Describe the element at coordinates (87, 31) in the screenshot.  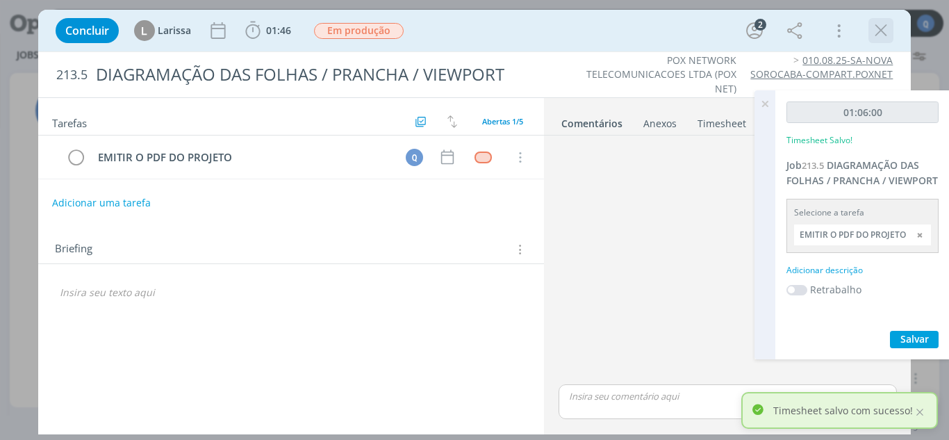
I see `span: Concluir` at that location.